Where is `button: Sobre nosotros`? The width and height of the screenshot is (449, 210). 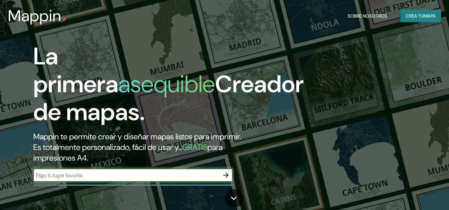 button: Sobre nosotros is located at coordinates (367, 16).